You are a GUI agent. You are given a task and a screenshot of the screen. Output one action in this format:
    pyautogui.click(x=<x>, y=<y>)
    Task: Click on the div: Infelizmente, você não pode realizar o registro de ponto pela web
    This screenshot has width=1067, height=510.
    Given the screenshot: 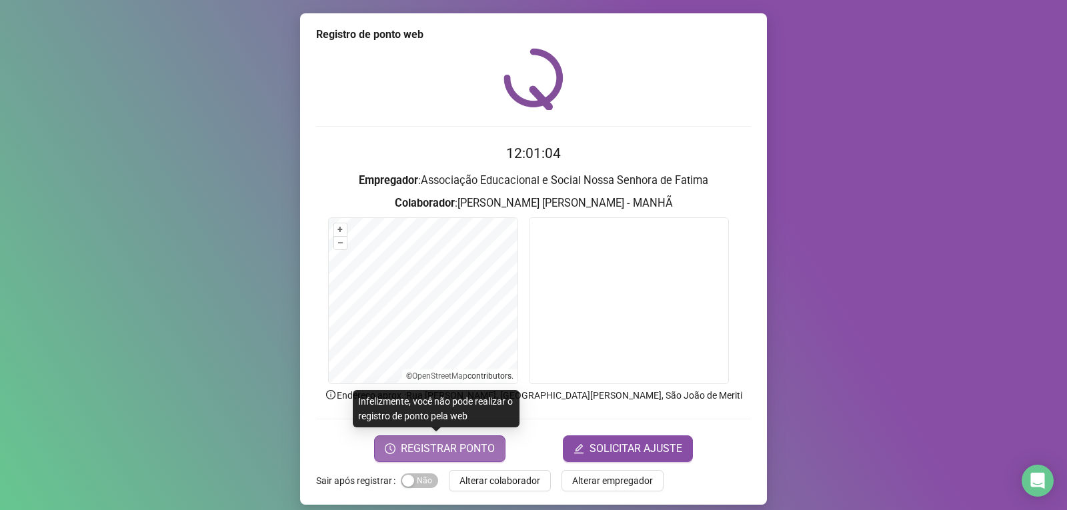 What is the action you would take?
    pyautogui.click(x=436, y=409)
    